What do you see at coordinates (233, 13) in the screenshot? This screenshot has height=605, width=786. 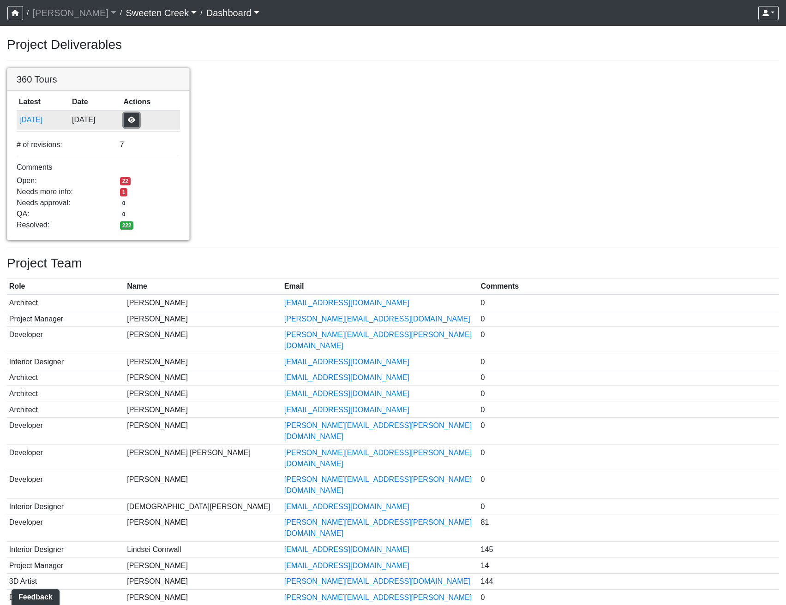 I see `a: Dashboard` at bounding box center [233, 13].